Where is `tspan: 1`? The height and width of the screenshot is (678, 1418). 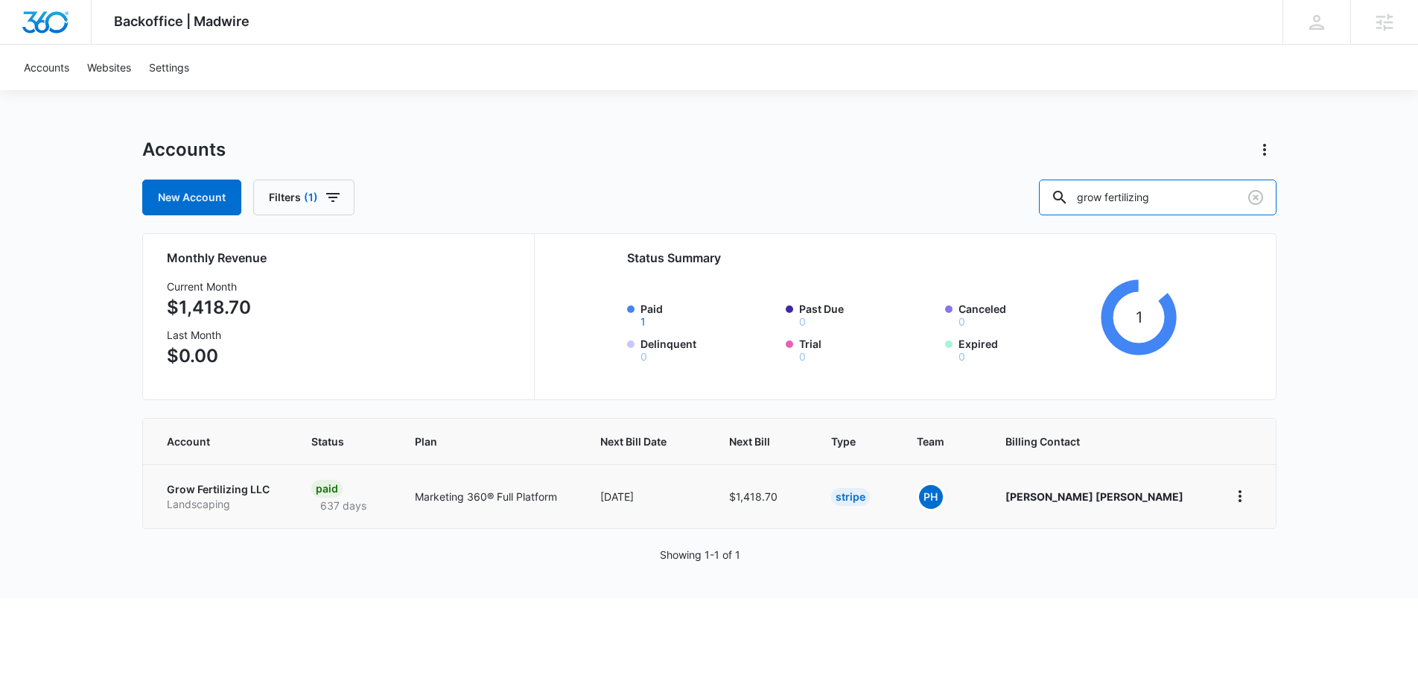
tspan: 1 is located at coordinates (1139, 317).